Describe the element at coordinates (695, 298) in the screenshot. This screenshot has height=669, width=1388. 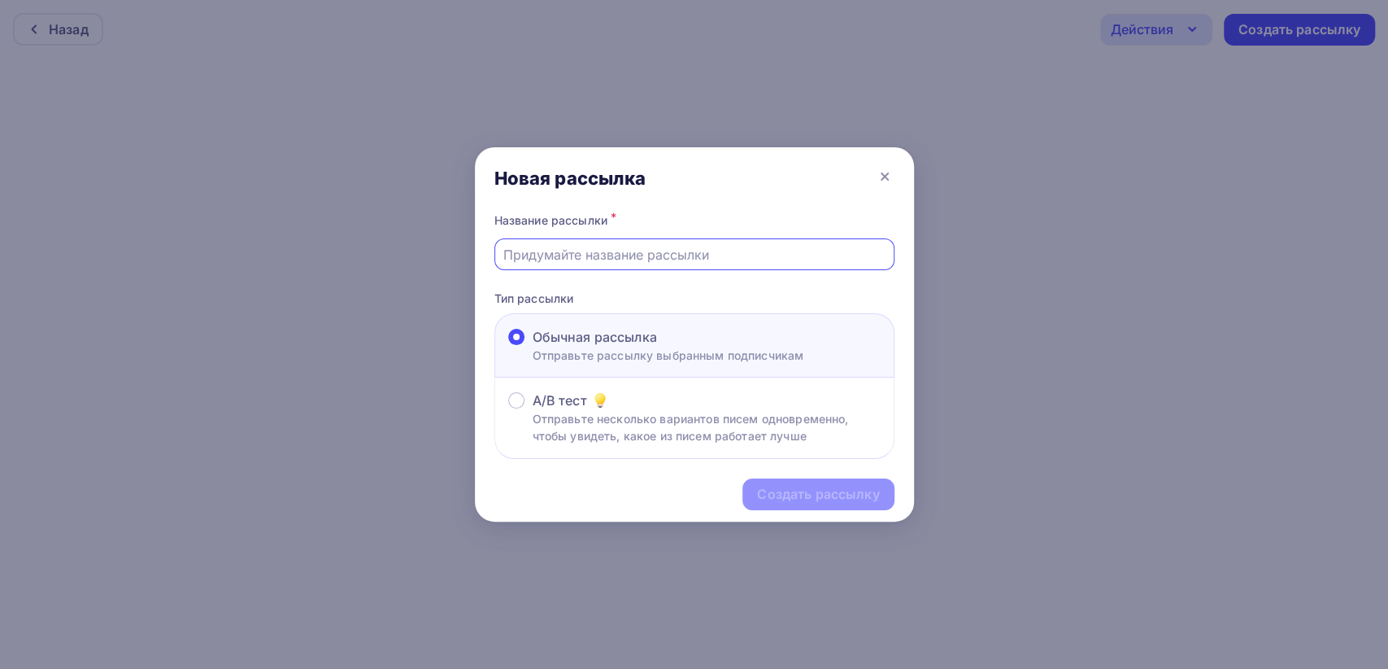
I see `p: Тип рассылки` at that location.